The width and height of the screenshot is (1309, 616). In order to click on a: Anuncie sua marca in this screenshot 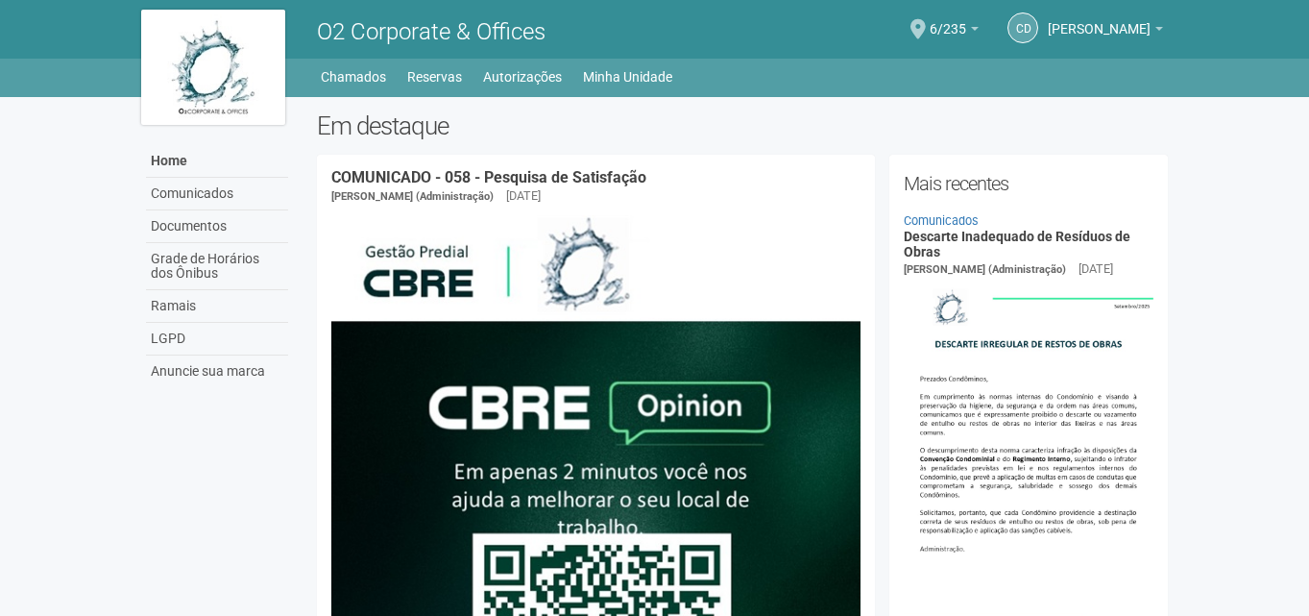, I will do `click(217, 371)`.